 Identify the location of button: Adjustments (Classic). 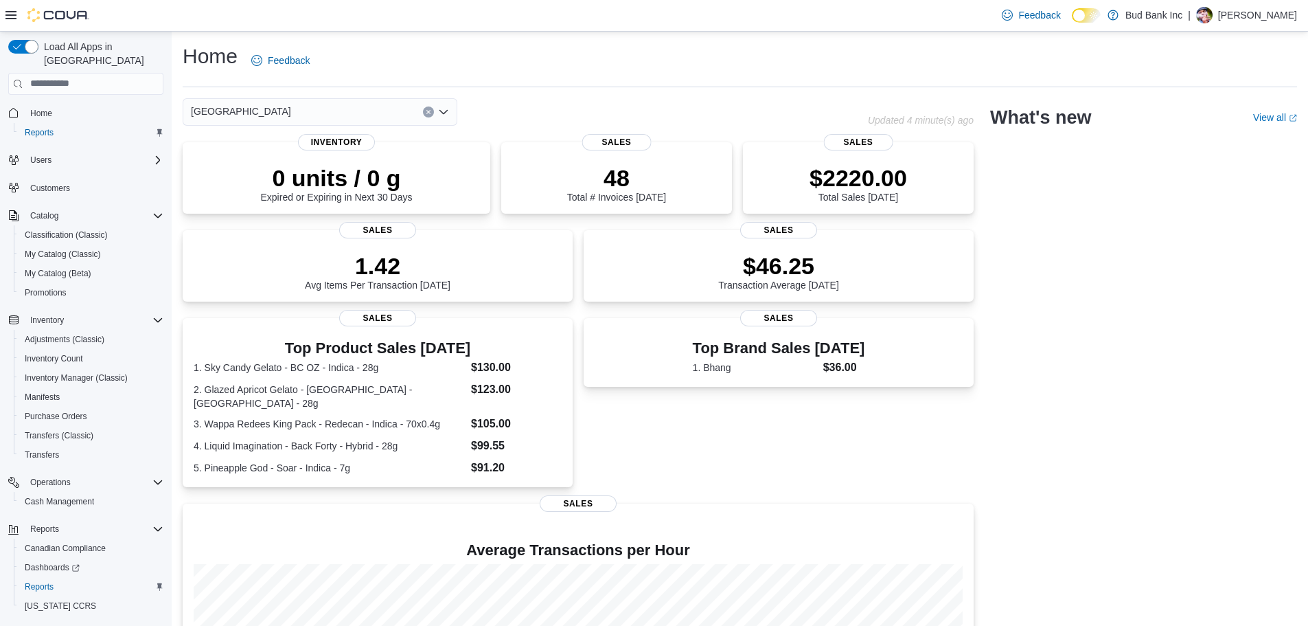
(91, 339).